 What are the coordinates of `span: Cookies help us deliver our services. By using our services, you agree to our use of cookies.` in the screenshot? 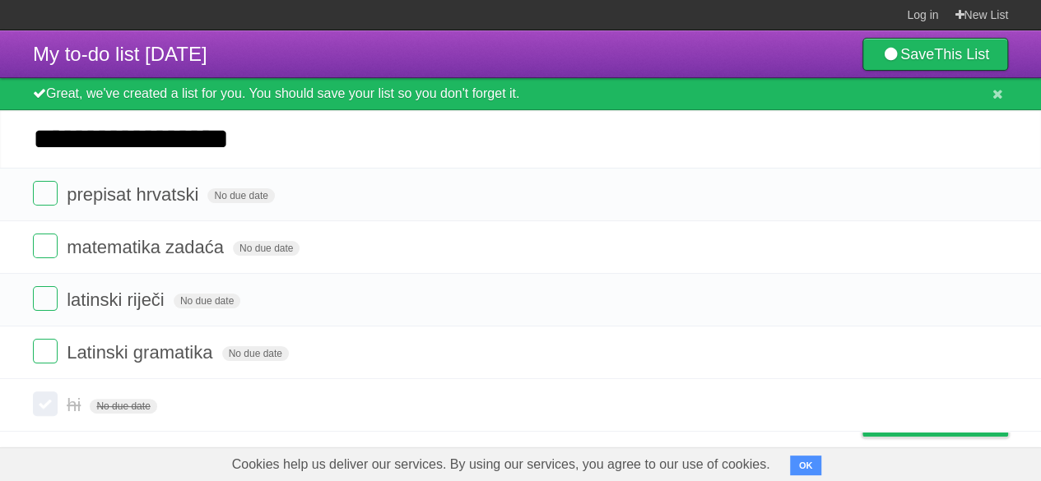 It's located at (501, 465).